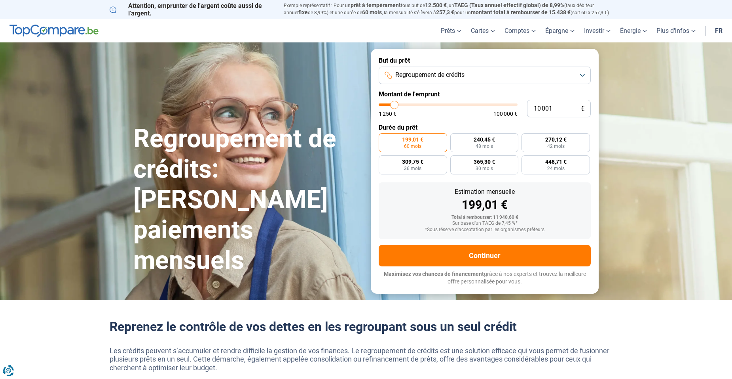 The height and width of the screenshot is (379, 732). I want to click on p: Les crédits peuvent s’accumuler et rendre difficile la gestion de vos finances. Le regroupement d..., so click(366, 359).